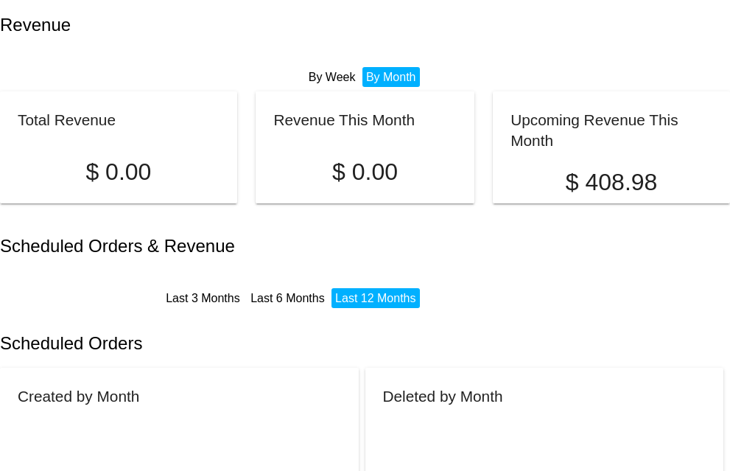  What do you see at coordinates (594, 130) in the screenshot?
I see `h2: Upcoming Revenue This Month` at bounding box center [594, 130].